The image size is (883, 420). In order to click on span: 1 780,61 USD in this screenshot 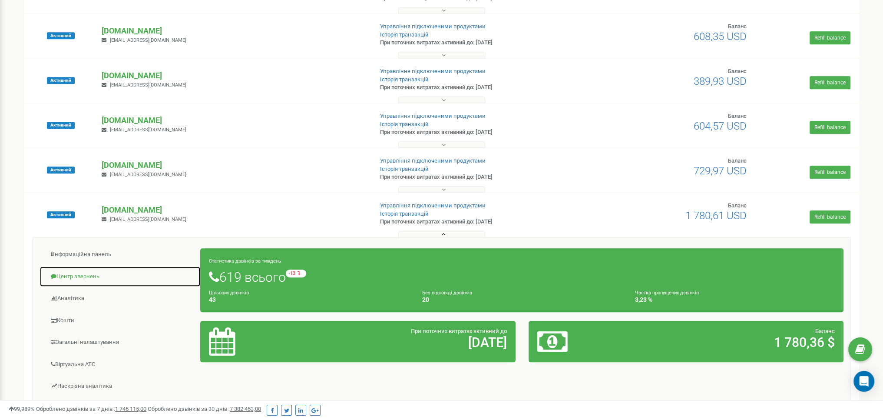, I will do `click(716, 215)`.